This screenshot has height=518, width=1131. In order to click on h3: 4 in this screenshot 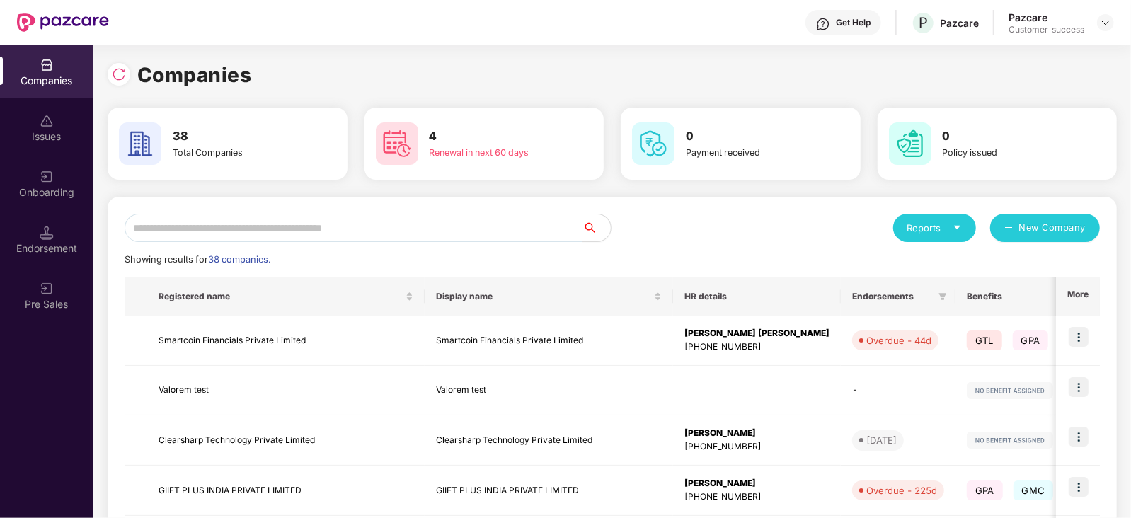, I will do `click(491, 137)`.